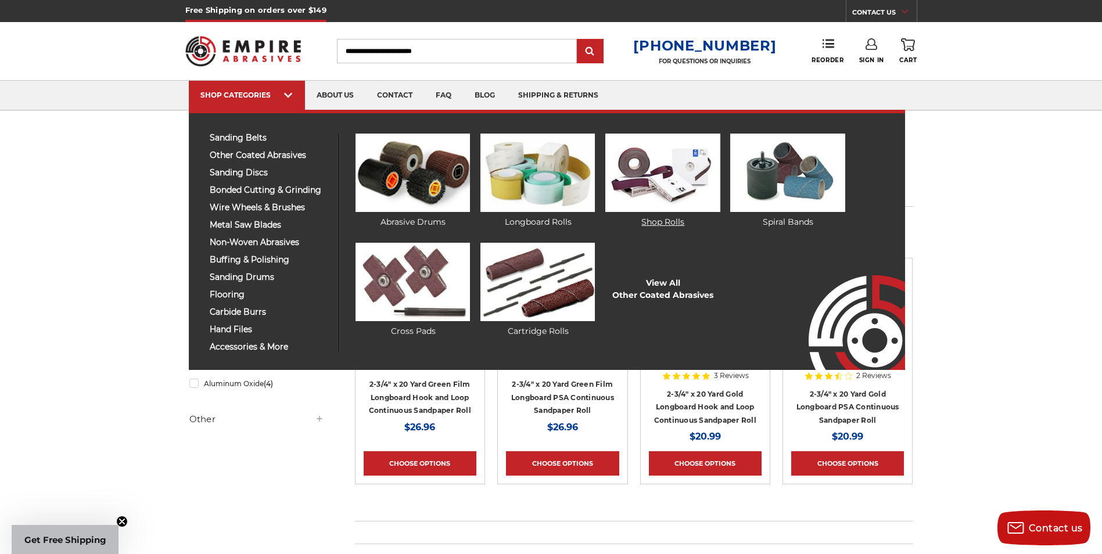  I want to click on span: bonded cutting & grinding, so click(270, 190).